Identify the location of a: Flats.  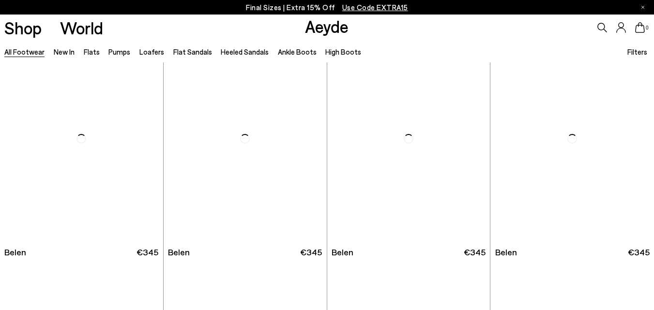
(91, 52).